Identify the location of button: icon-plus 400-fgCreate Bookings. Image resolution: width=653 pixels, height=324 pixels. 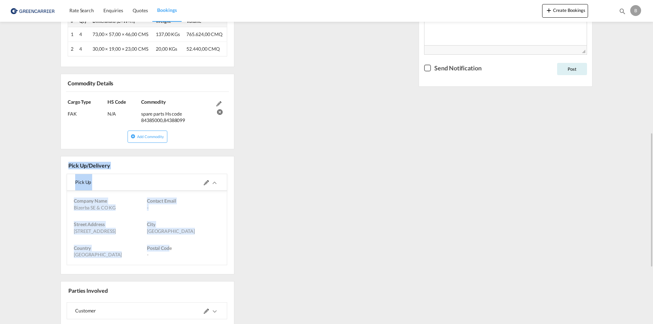
(565, 11).